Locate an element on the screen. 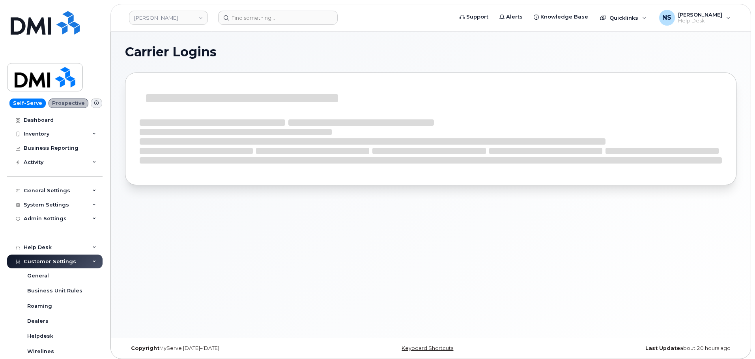 This screenshot has width=755, height=359. div: about 20 hours ago is located at coordinates (634, 349).